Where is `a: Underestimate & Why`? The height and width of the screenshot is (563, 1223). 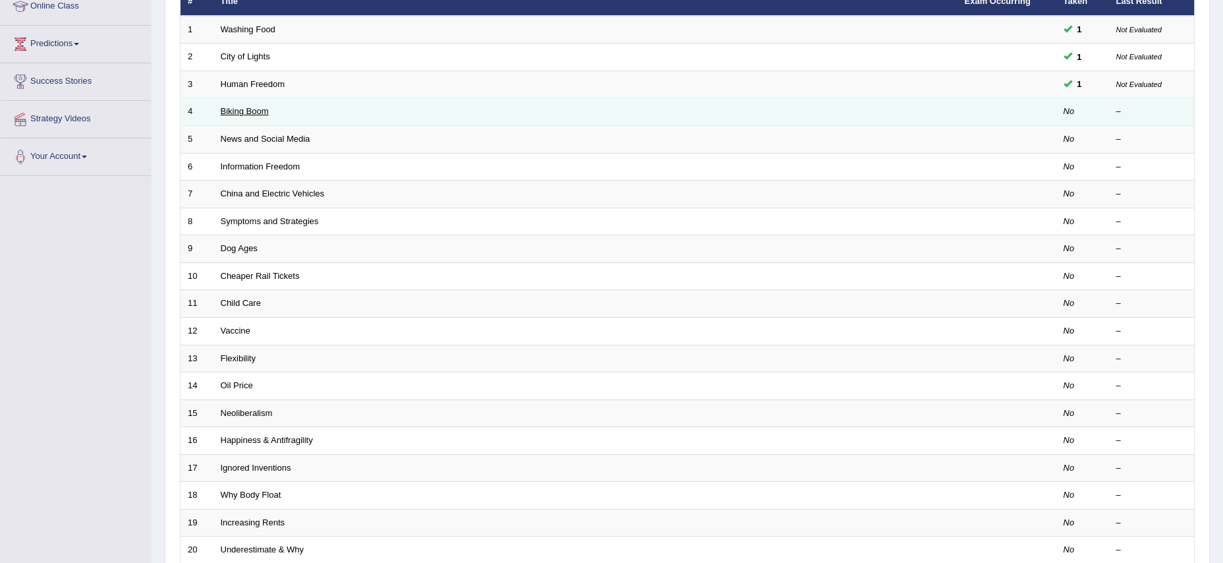 a: Underestimate & Why is located at coordinates (262, 549).